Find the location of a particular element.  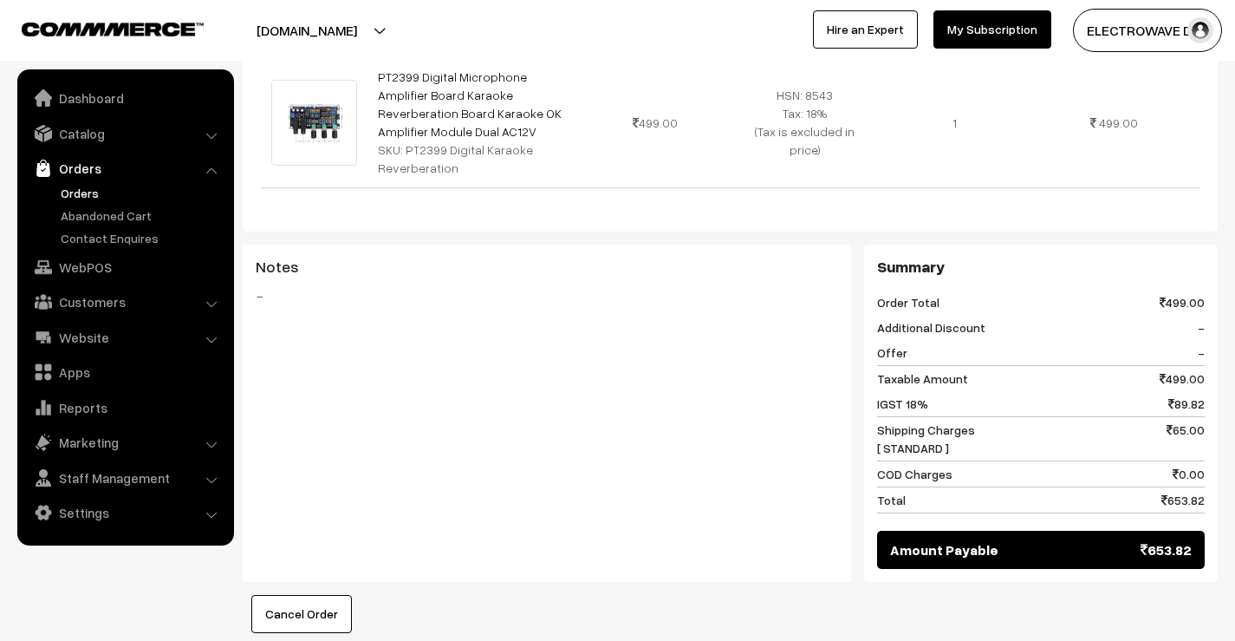

div: SKU: PT2399 Digital Karaoke Reverberation is located at coordinates (474, 159).